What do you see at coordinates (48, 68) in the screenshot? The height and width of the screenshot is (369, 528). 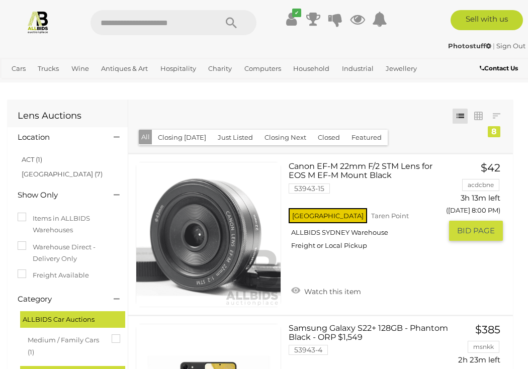 I see `a: Trucks` at bounding box center [48, 68].